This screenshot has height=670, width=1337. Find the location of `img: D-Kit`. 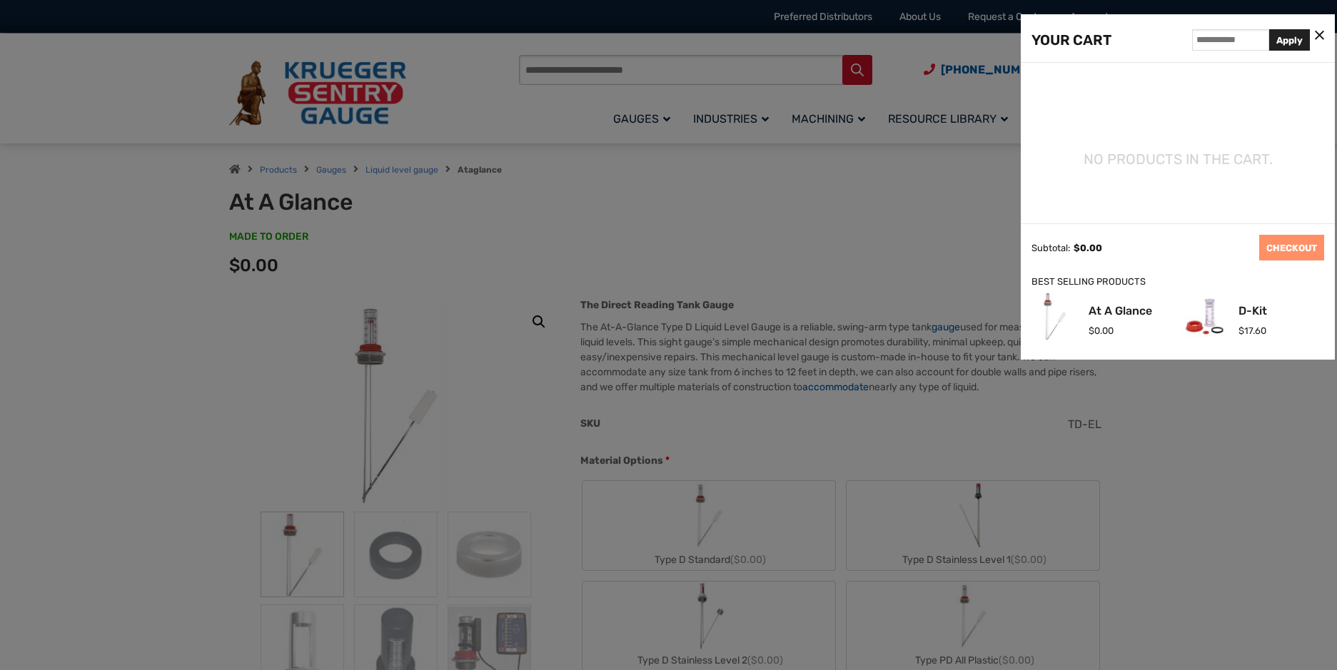

img: D-Kit is located at coordinates (1204, 316).